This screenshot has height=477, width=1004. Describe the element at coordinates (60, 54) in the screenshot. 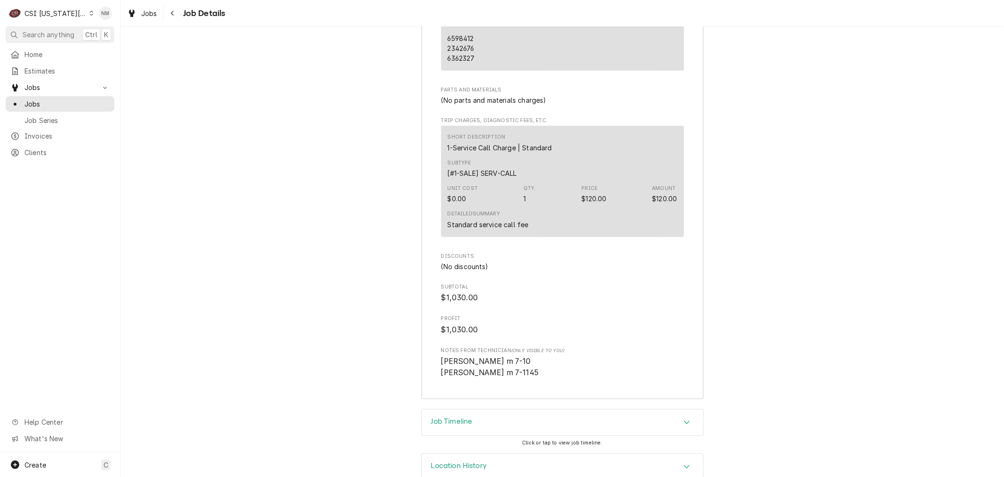

I see `a: Home` at that location.